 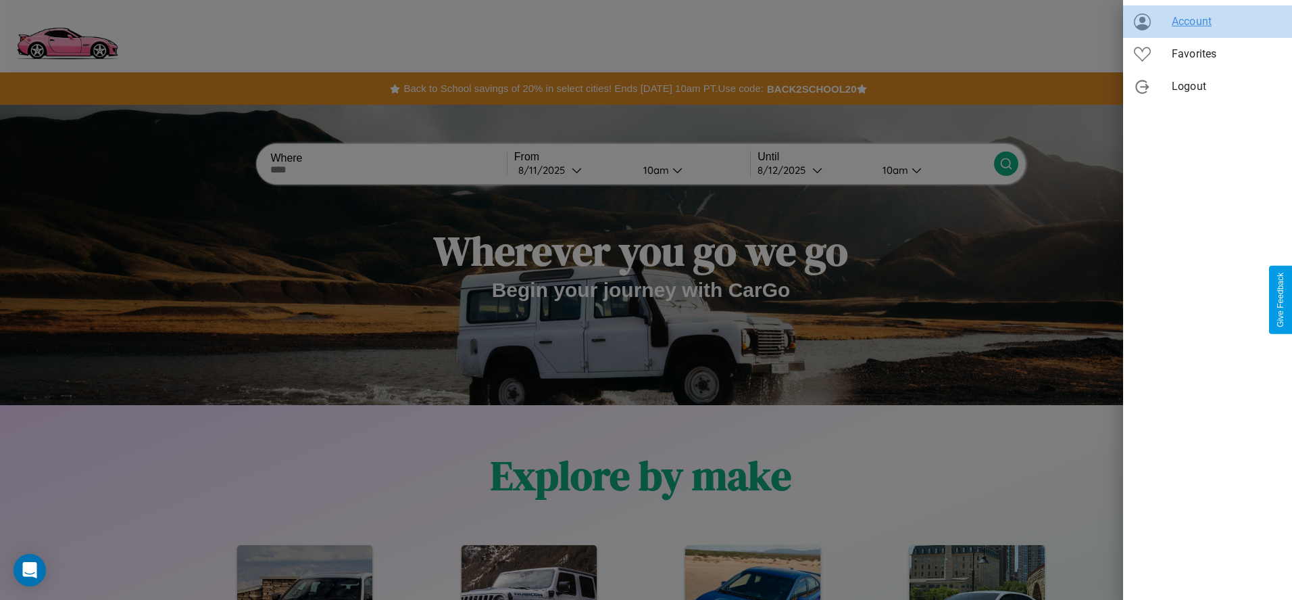 I want to click on span: Favorites, so click(x=1227, y=54).